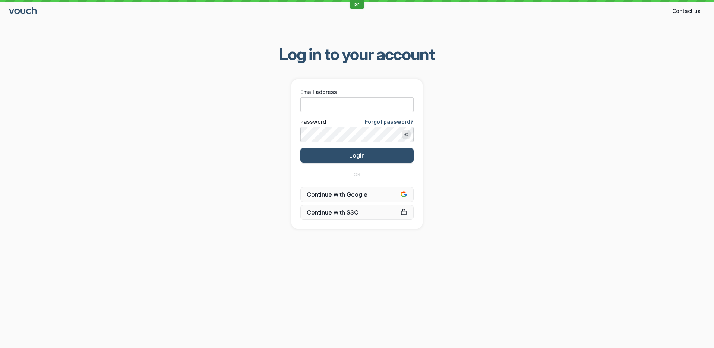  Describe the element at coordinates (357, 213) in the screenshot. I see `a: Continue with SSO` at that location.